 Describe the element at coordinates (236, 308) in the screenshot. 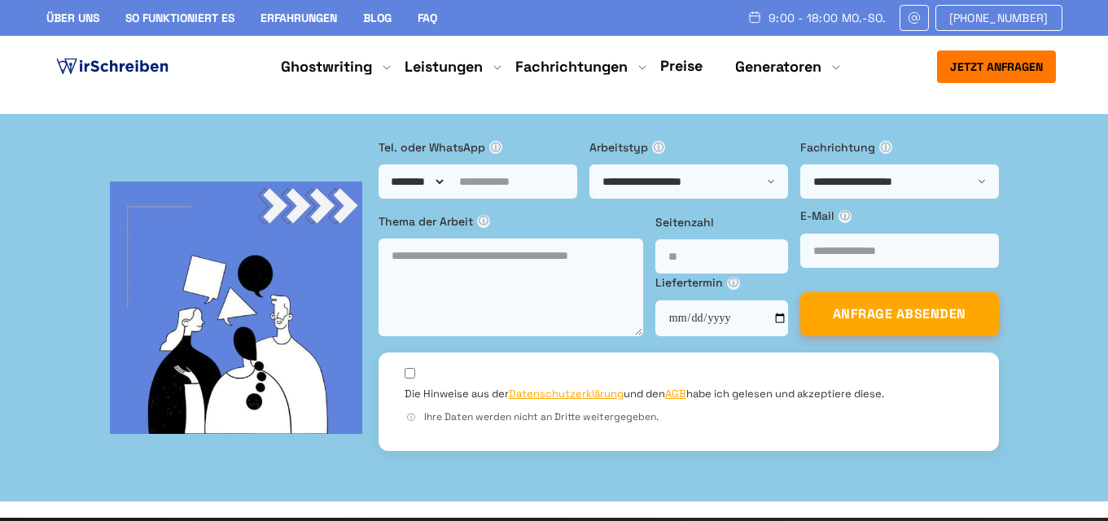

I see `img: bg` at that location.